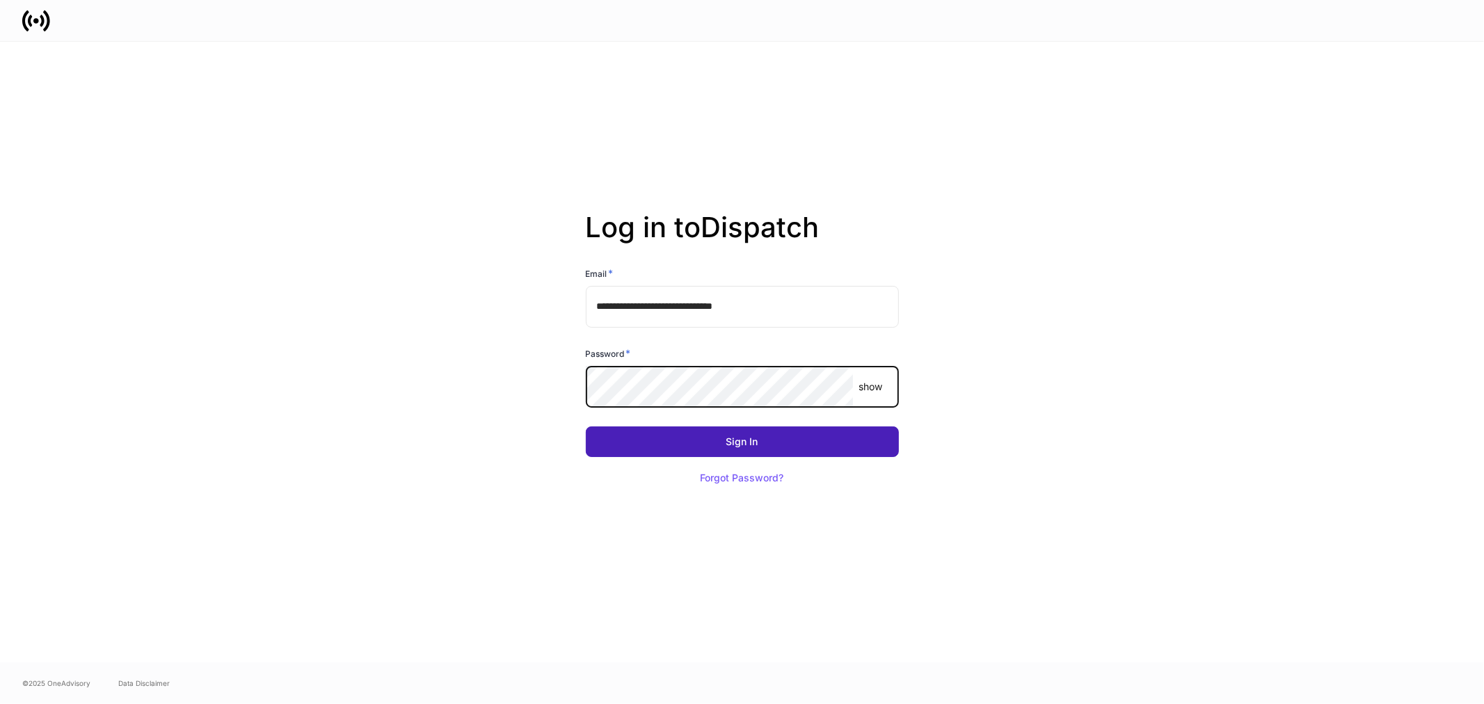  I want to click on button: Forgot Password?, so click(742, 478).